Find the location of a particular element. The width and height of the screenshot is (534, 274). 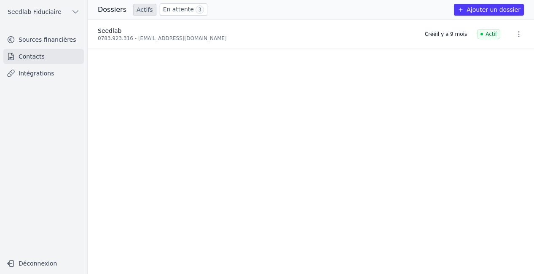

span: Seedlab is located at coordinates (110, 31).